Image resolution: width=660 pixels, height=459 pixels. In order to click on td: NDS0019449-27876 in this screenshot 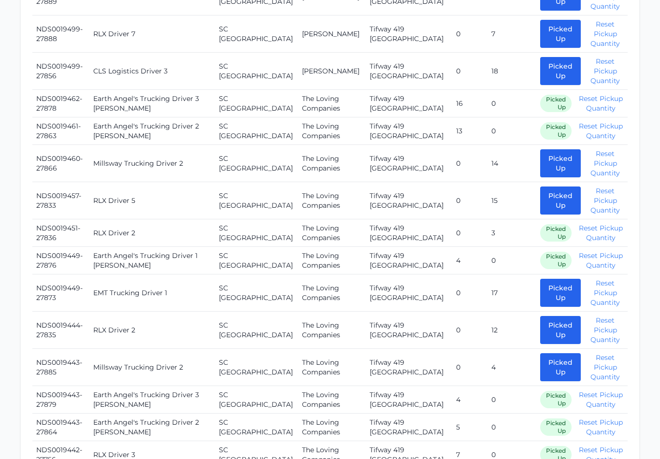, I will do `click(61, 260)`.